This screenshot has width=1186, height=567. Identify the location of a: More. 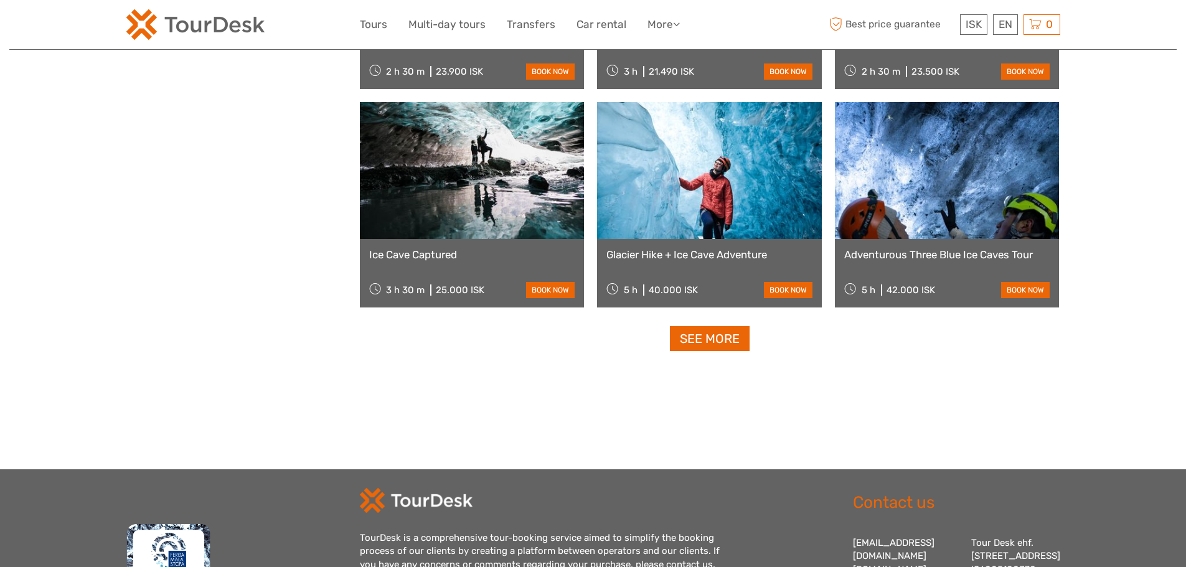
(664, 24).